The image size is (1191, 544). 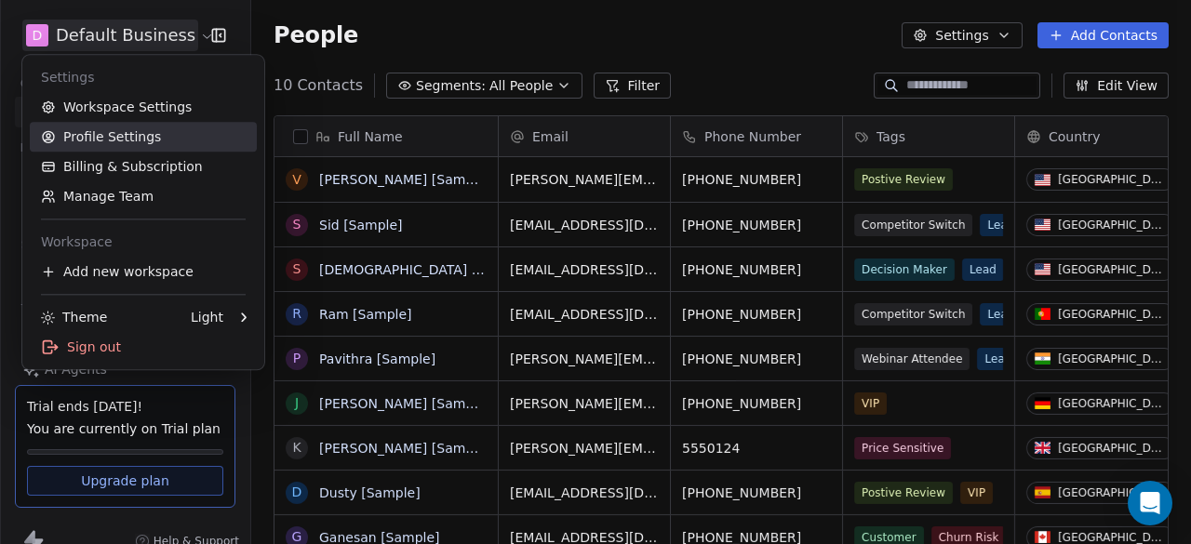 What do you see at coordinates (143, 196) in the screenshot?
I see `a: Manage Team` at bounding box center [143, 196].